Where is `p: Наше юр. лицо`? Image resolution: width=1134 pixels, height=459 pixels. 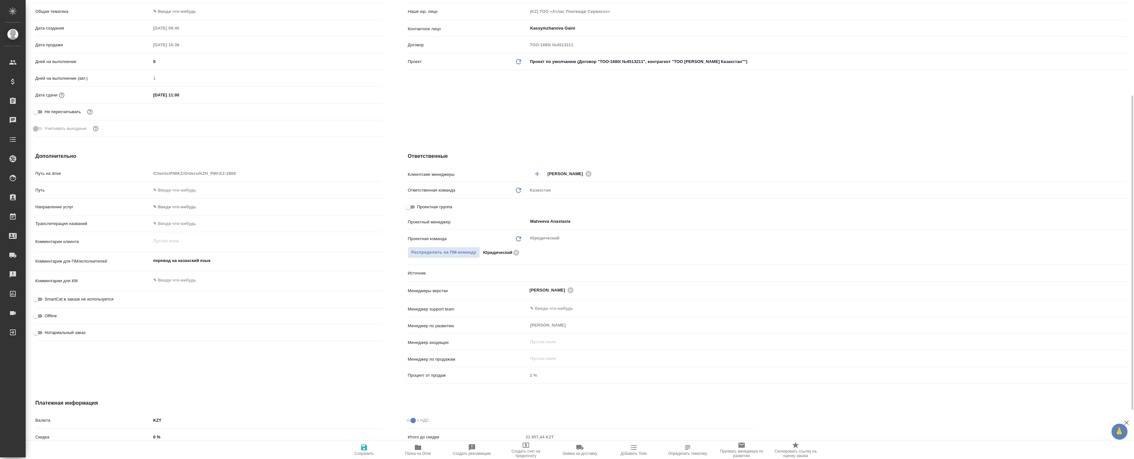 p: Наше юр. лицо is located at coordinates (468, 12).